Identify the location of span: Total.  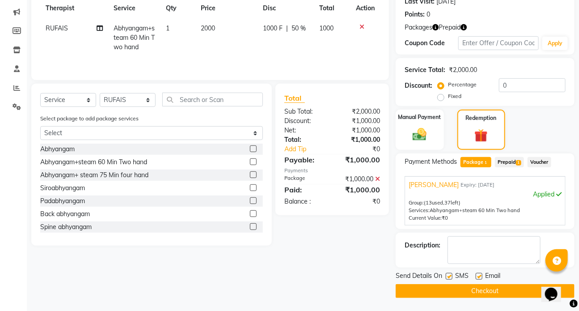
(295, 98).